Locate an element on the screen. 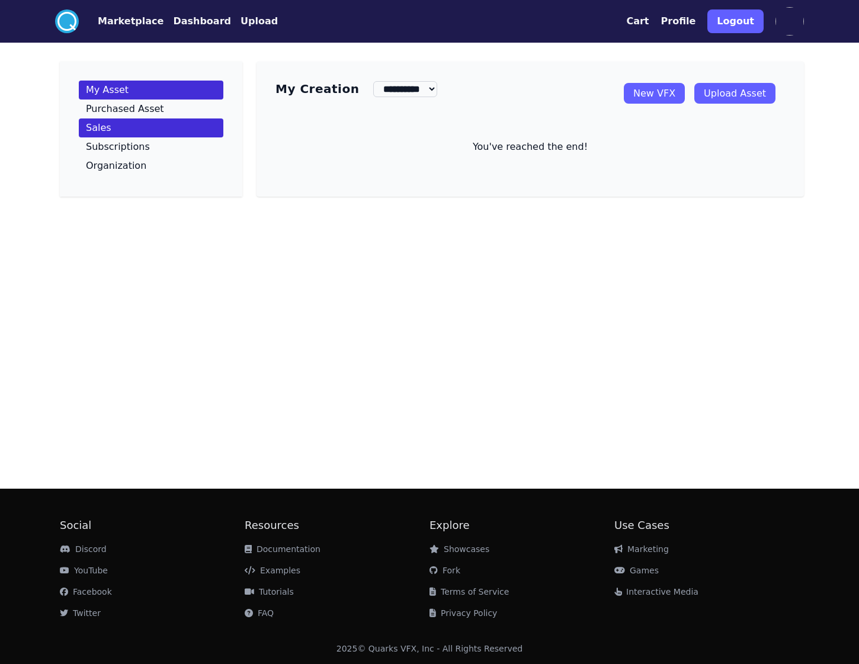 The height and width of the screenshot is (664, 859). a: Twitter is located at coordinates (80, 613).